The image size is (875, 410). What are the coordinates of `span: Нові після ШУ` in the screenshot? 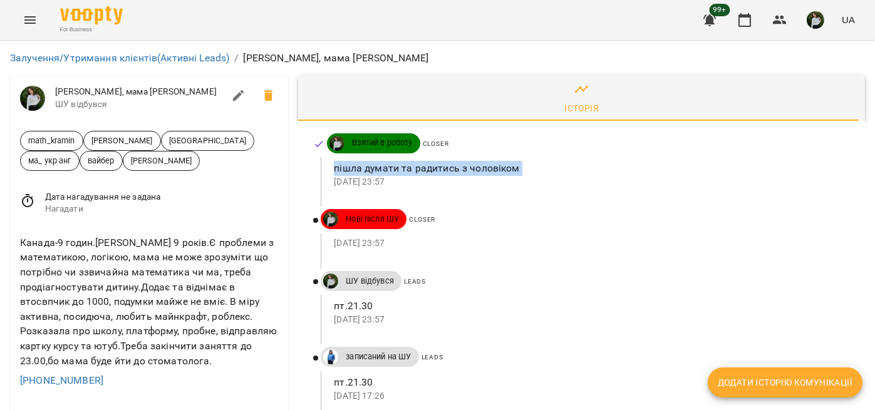 It's located at (372, 219).